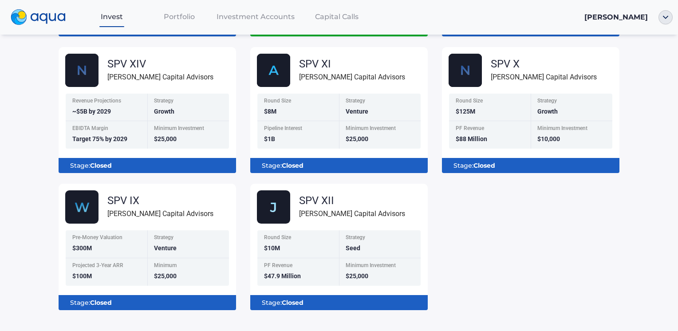 The image size is (678, 331). What do you see at coordinates (471, 139) in the screenshot?
I see `span: $88 Million` at bounding box center [471, 139].